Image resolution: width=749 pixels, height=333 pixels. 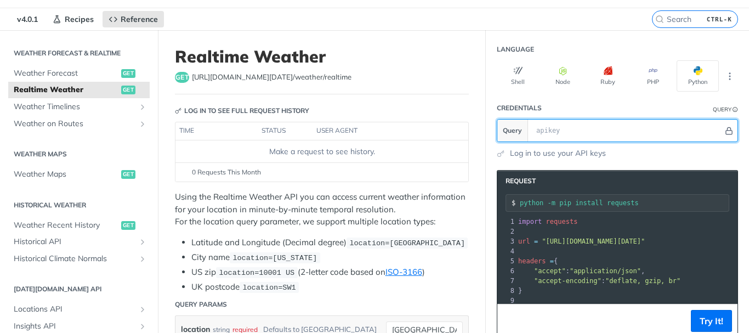 I want to click on span: Realtime Weather, so click(x=66, y=90).